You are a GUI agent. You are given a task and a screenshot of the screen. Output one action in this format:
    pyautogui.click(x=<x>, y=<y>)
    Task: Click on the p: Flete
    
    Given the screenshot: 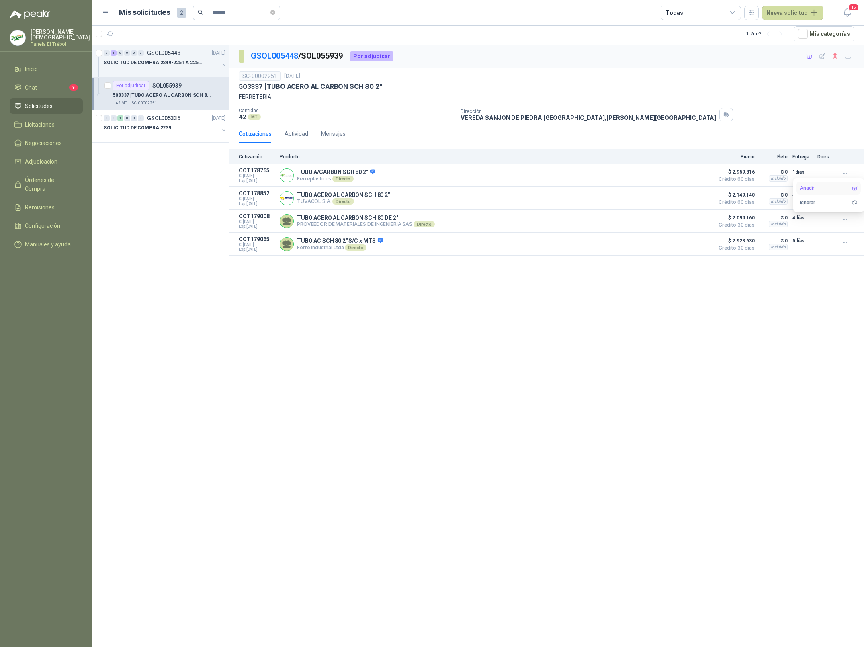 What is the action you would take?
    pyautogui.click(x=773, y=157)
    